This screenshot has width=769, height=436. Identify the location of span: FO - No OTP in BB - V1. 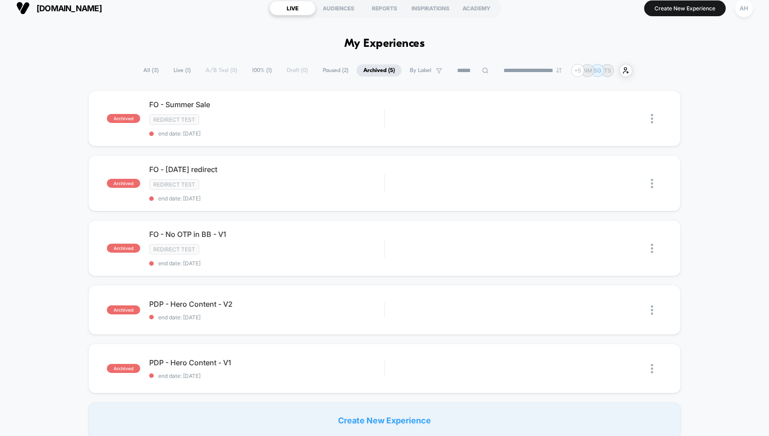
(266, 234).